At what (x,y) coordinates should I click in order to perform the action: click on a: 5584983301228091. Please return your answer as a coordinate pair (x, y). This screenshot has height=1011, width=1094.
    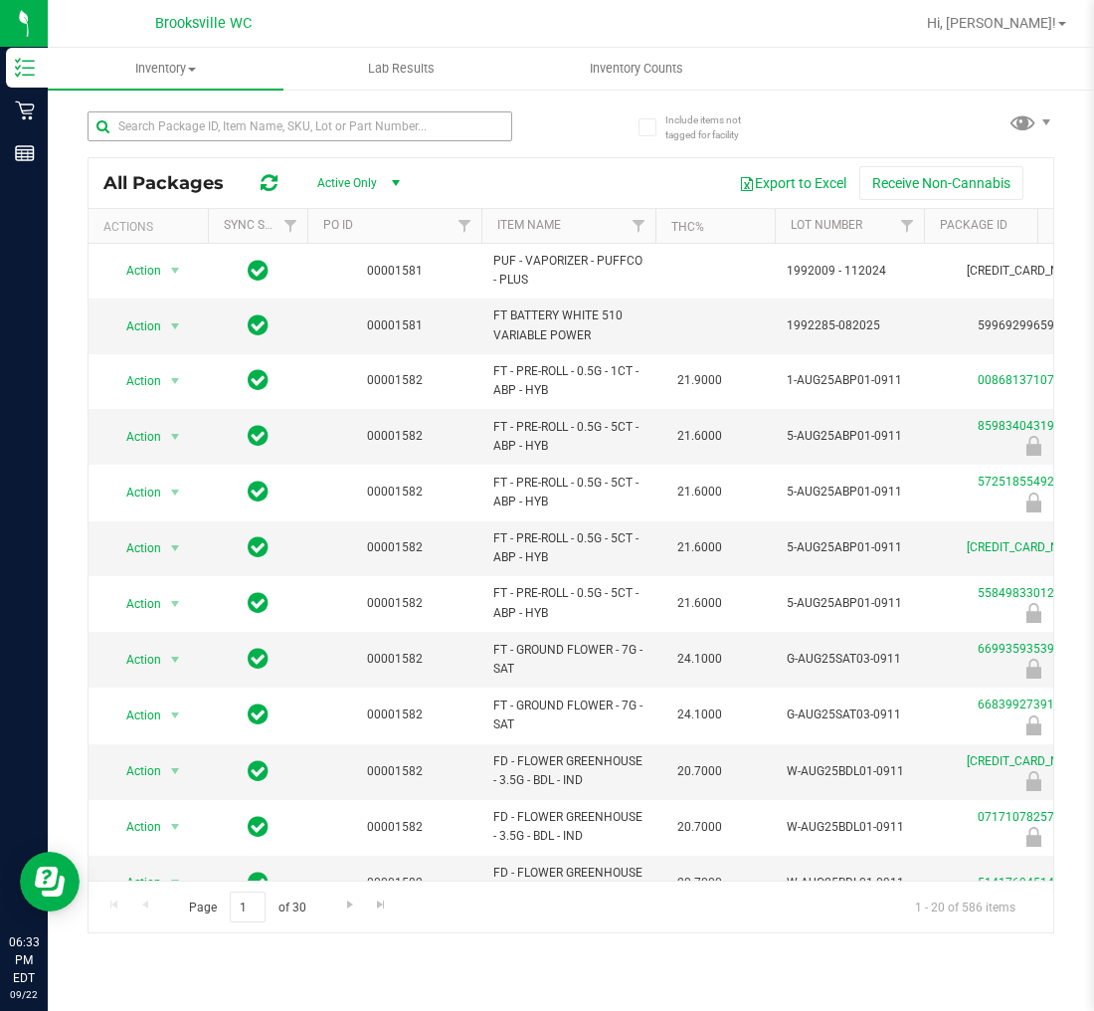
    Looking at the image, I should click on (1033, 593).